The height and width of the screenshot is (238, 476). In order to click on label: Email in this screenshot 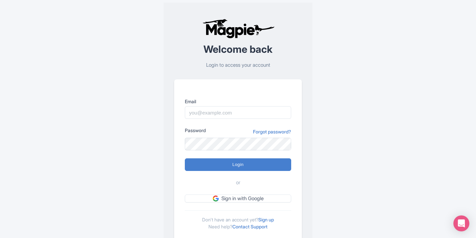, I will do `click(238, 101)`.